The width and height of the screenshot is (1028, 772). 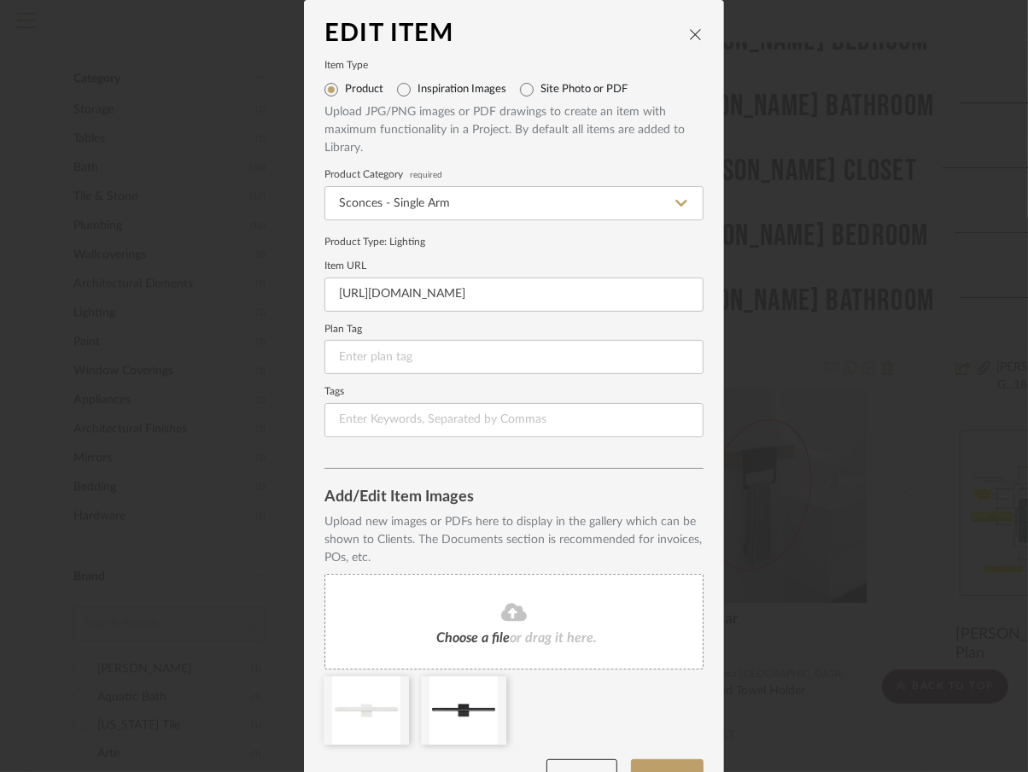 I want to click on input: Enter URL, so click(x=514, y=295).